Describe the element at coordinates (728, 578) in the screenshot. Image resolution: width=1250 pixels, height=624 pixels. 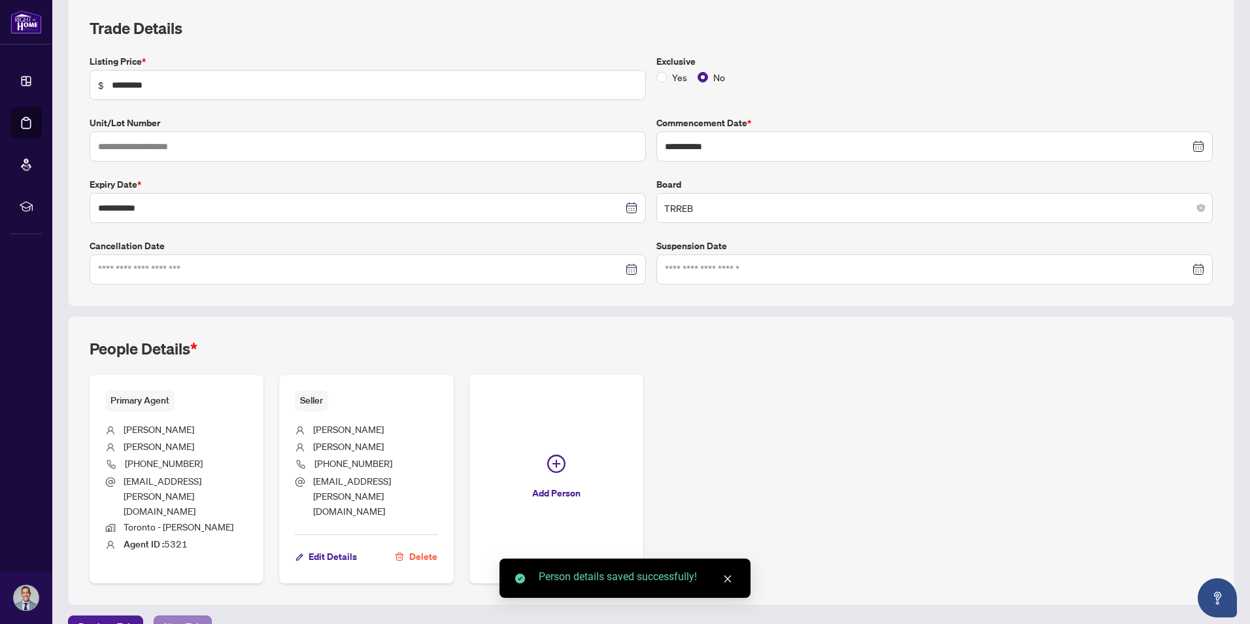
I see `a: Close` at that location.